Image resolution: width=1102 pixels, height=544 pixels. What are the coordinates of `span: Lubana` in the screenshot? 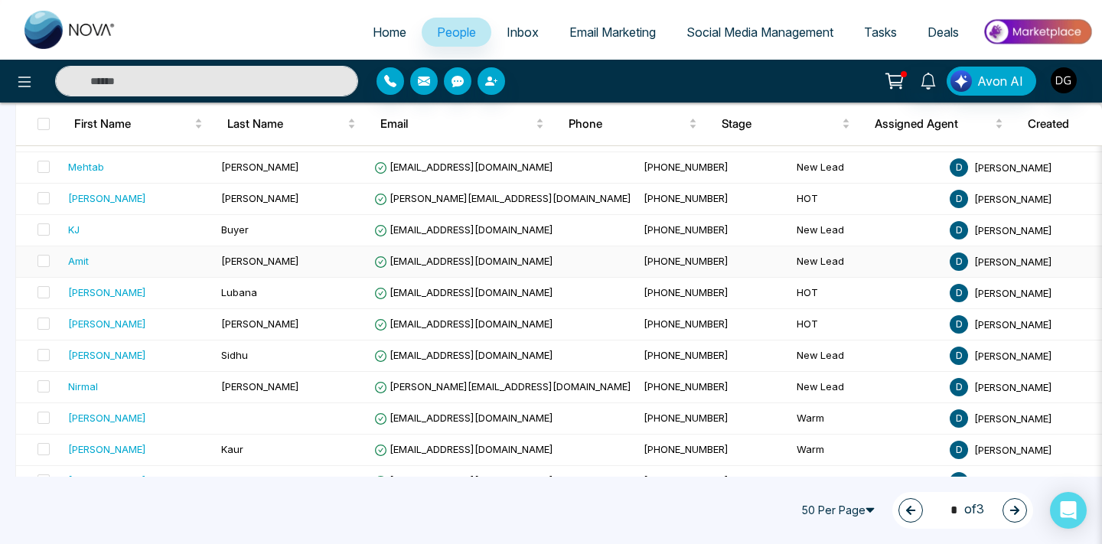 It's located at (239, 292).